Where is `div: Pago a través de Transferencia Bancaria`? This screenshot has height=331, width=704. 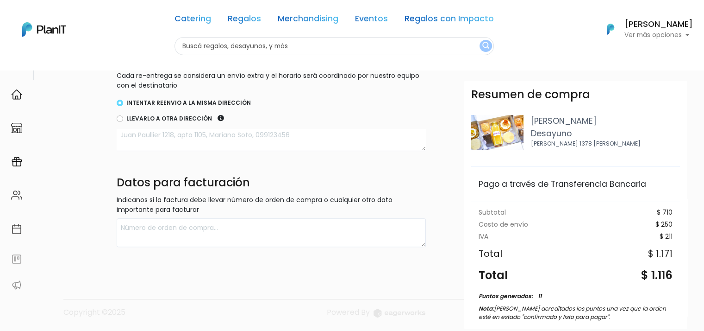
div: Pago a través de Transferencia Bancaria is located at coordinates (576, 184).